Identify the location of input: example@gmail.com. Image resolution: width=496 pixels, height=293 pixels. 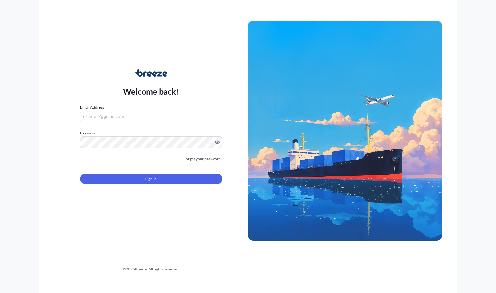
(151, 117).